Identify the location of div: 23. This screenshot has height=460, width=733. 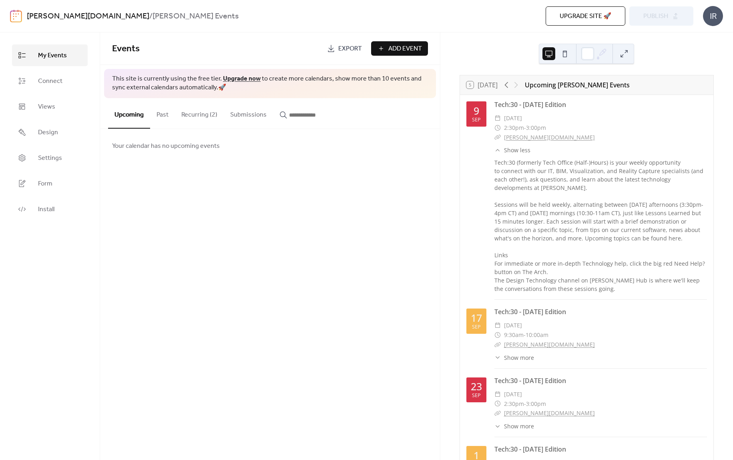
(477, 386).